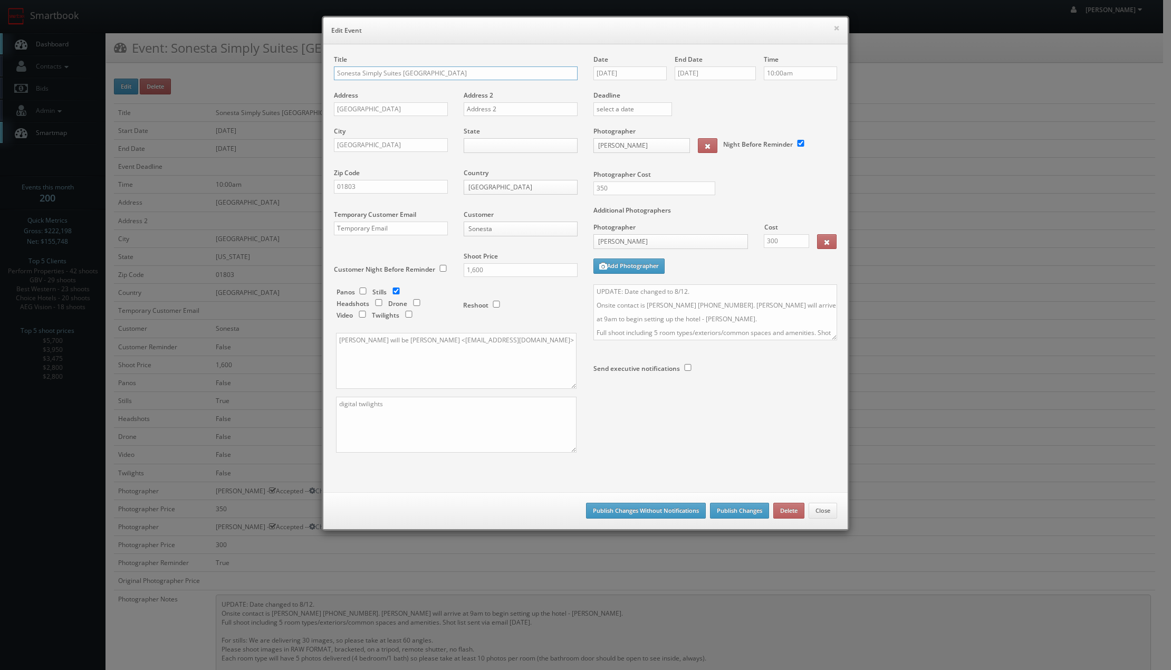 The height and width of the screenshot is (670, 1171). What do you see at coordinates (456, 73) in the screenshot?
I see `input: Title` at bounding box center [456, 73].